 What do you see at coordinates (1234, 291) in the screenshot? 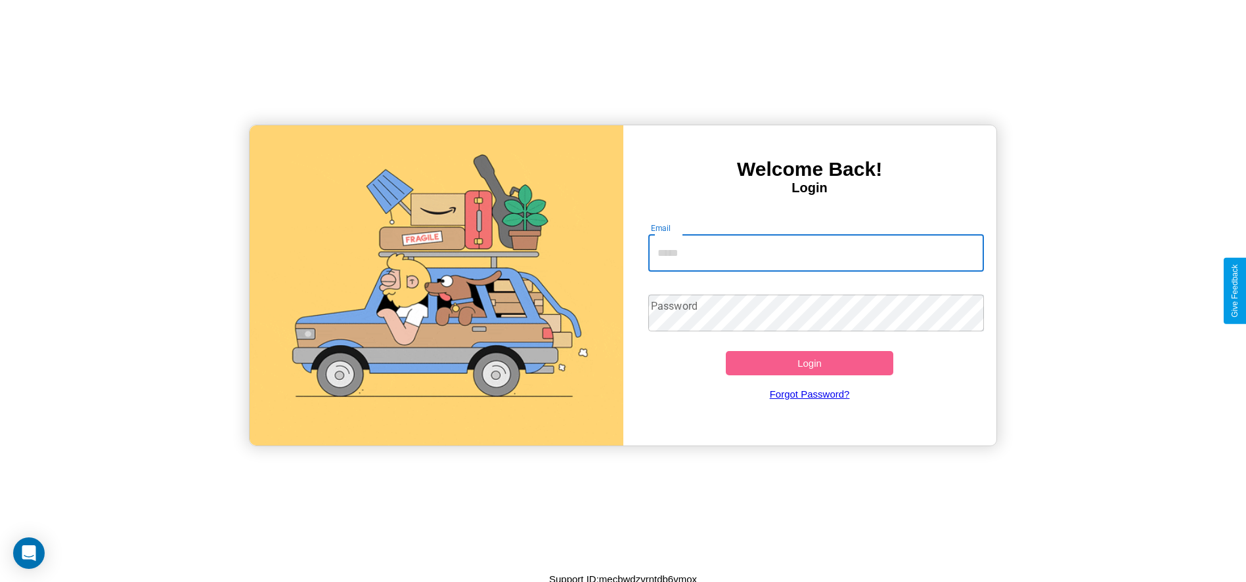
I see `div: Give Feedback` at bounding box center [1234, 291].